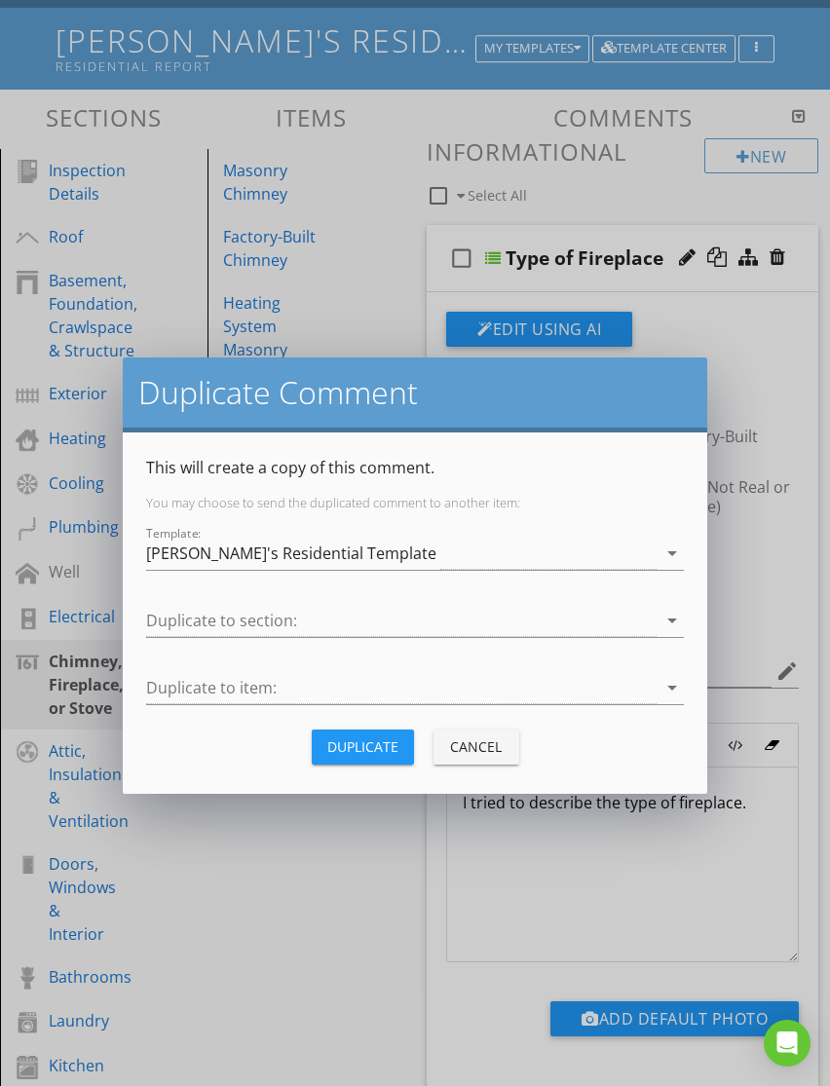 Image resolution: width=830 pixels, height=1086 pixels. I want to click on button: Cancel, so click(476, 747).